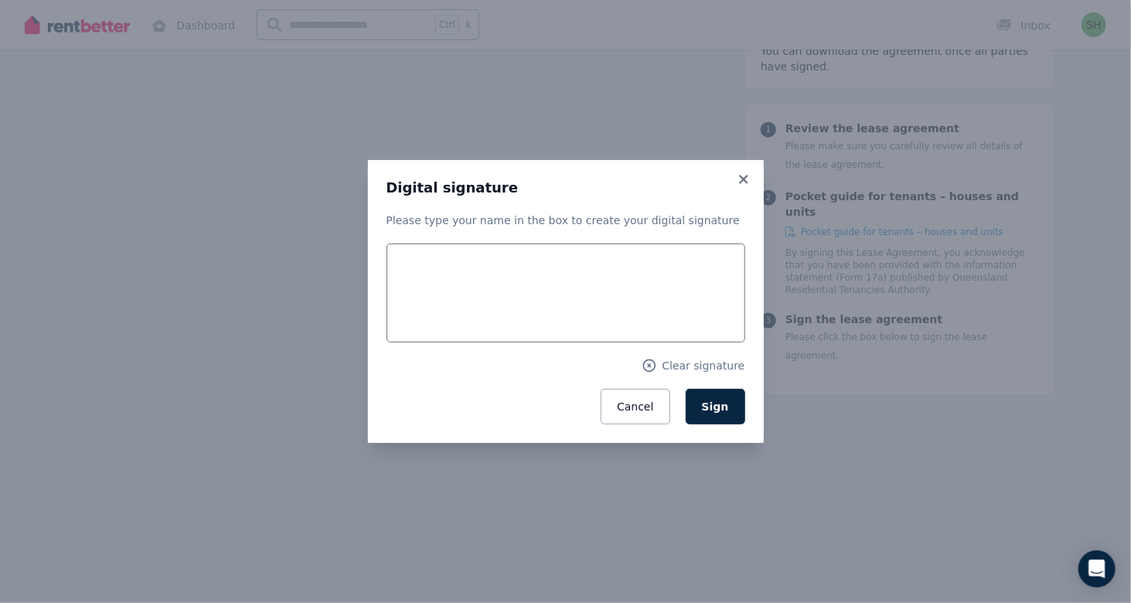 This screenshot has height=603, width=1131. What do you see at coordinates (1097, 569) in the screenshot?
I see `div: Open Intercom Messenger` at bounding box center [1097, 569].